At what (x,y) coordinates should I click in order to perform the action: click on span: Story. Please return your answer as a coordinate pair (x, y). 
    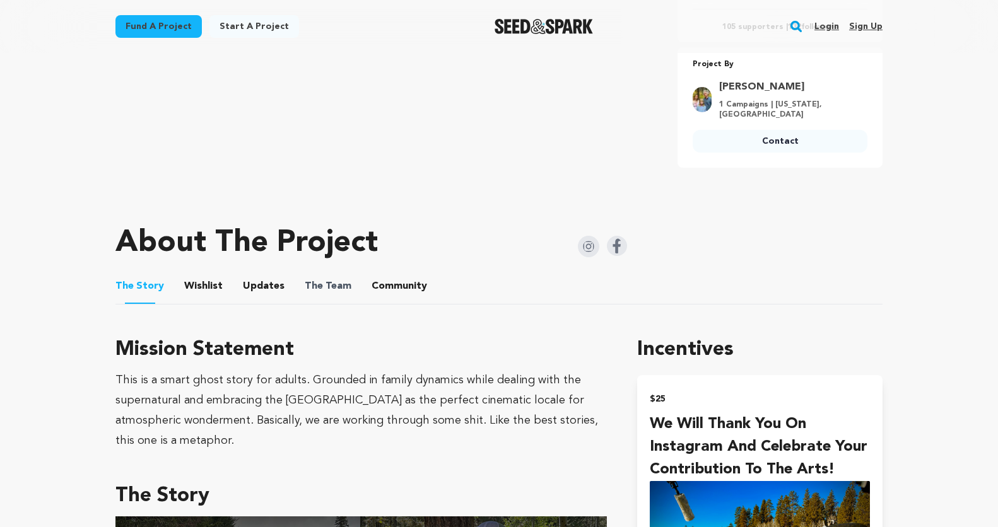
    Looking at the image, I should click on (139, 286).